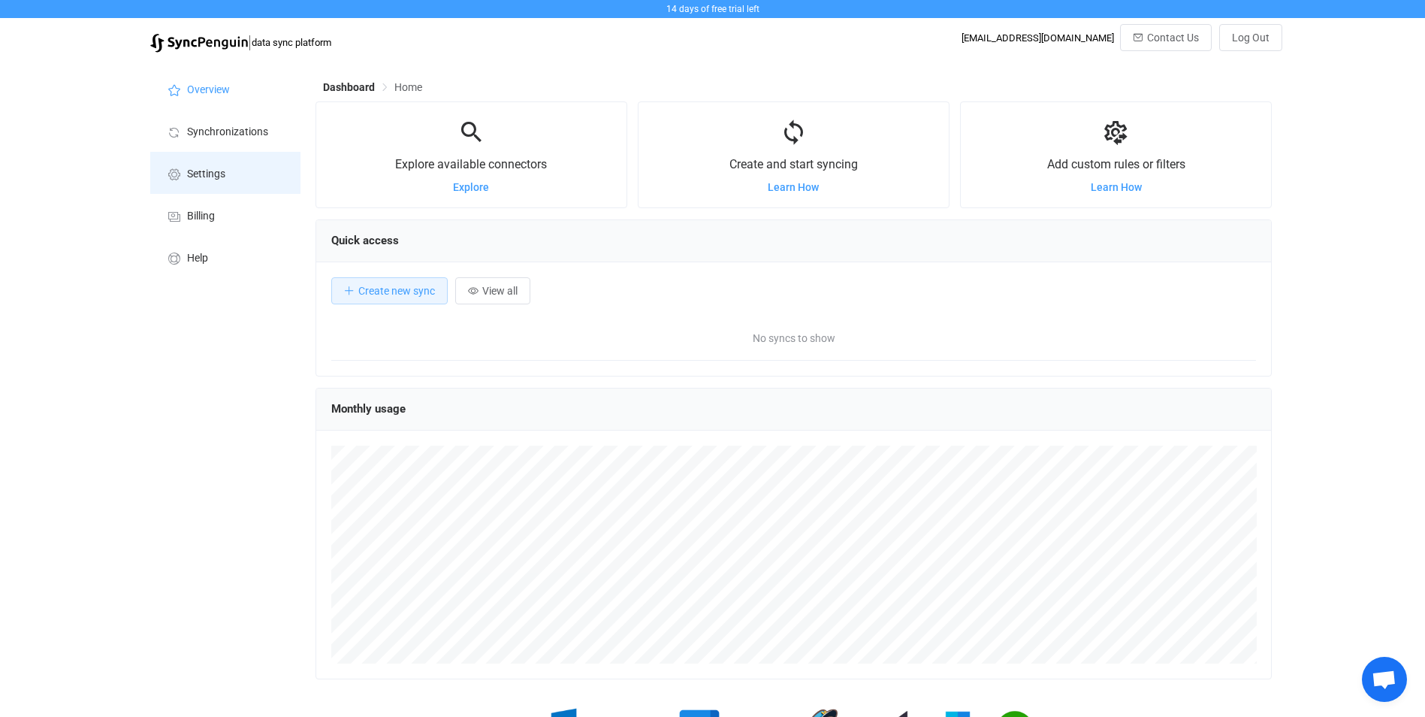 This screenshot has width=1425, height=717. Describe the element at coordinates (208, 90) in the screenshot. I see `span: Overview` at that location.